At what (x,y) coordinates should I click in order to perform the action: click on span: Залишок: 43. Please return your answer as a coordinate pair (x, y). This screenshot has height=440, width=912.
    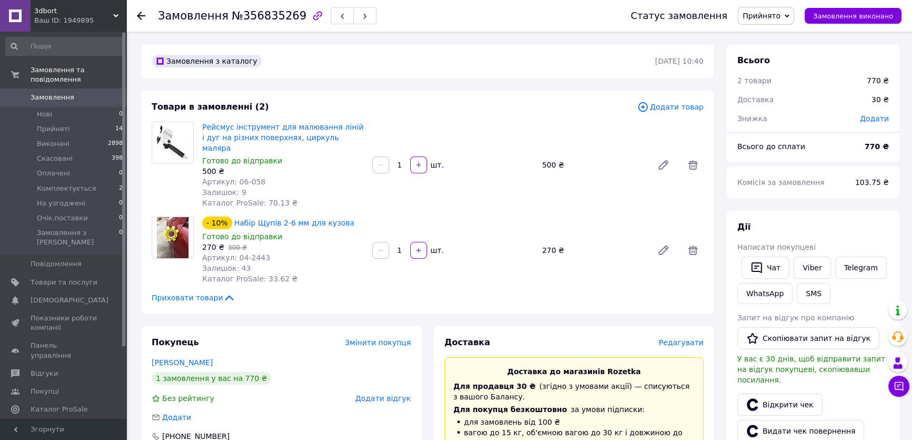
    Looking at the image, I should click on (226, 268).